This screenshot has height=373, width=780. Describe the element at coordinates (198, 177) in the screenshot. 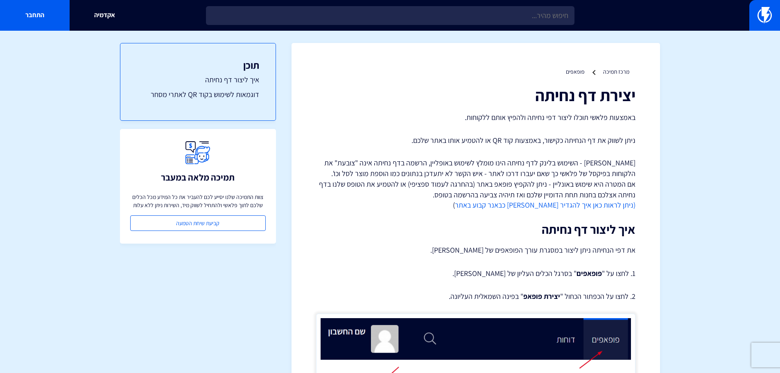

I see `h3: תמיכה מלאה במעבר` at that location.